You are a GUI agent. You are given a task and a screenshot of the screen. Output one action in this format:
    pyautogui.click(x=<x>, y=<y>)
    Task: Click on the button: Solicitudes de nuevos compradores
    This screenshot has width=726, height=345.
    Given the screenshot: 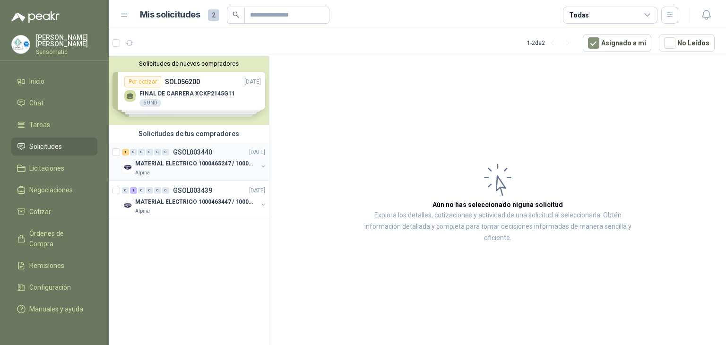 What is the action you would take?
    pyautogui.click(x=188, y=63)
    